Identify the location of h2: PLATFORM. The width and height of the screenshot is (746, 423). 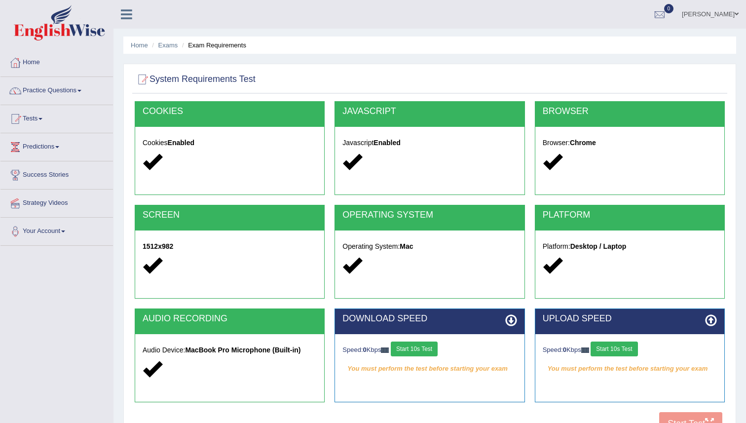
(630, 215).